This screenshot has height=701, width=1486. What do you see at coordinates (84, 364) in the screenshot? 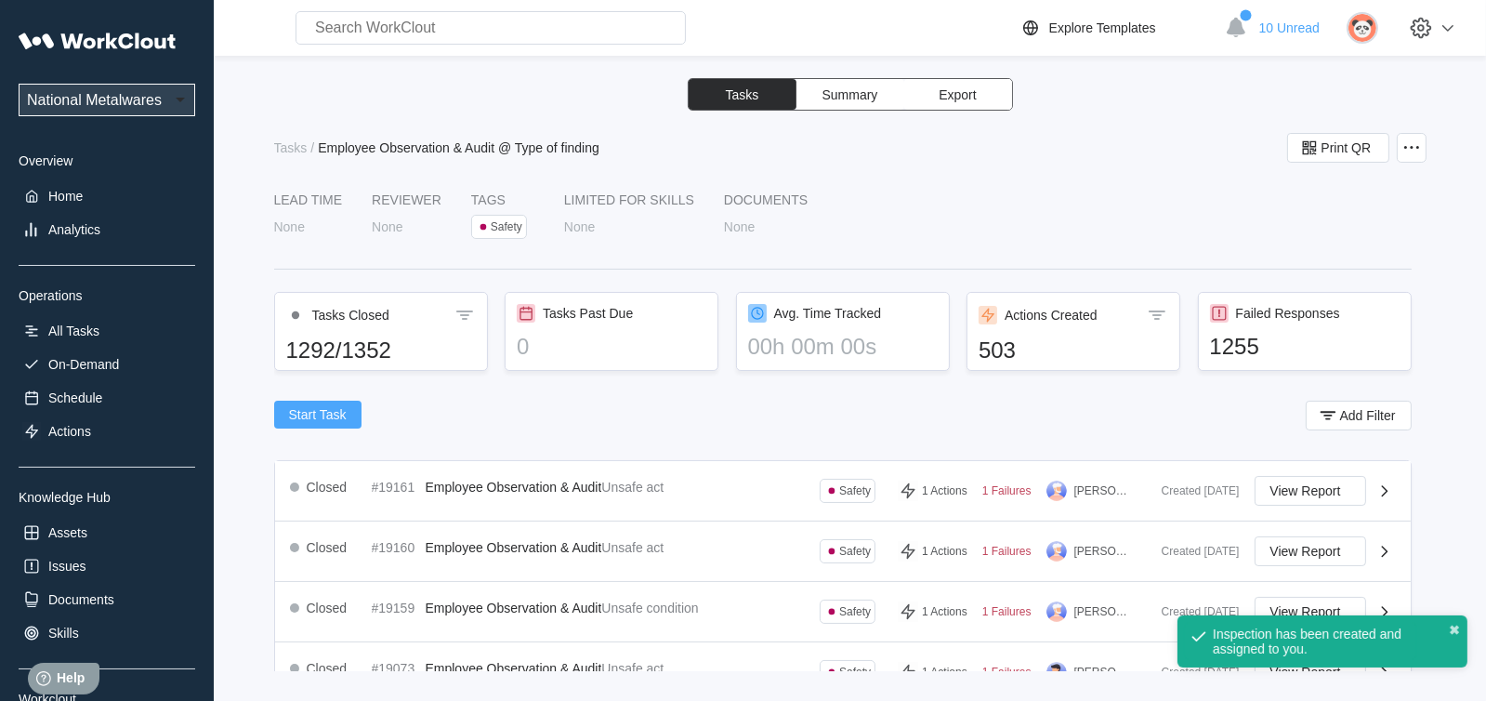
I see `div: On-Demand` at bounding box center [84, 364].